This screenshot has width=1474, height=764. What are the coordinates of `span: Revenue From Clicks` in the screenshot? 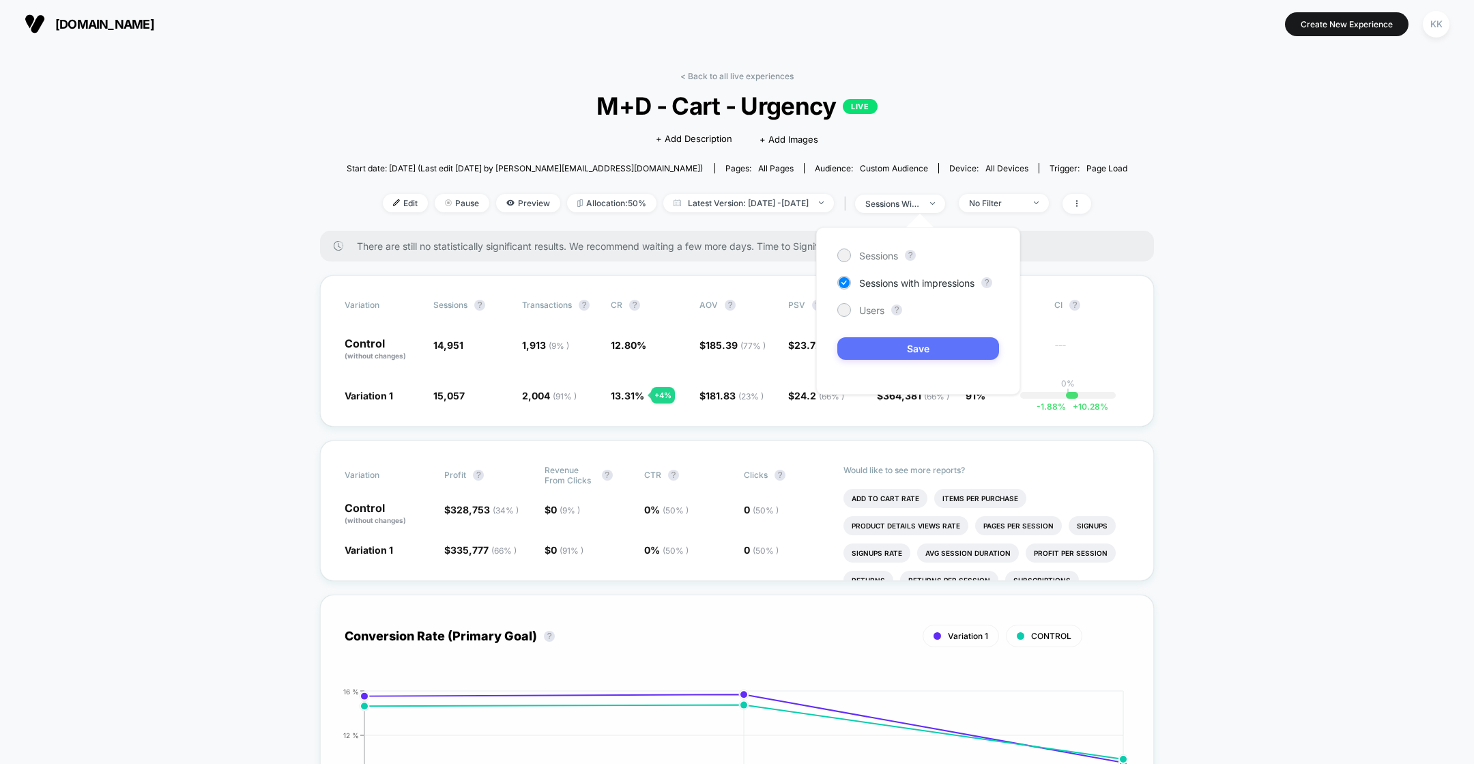 It's located at (570, 475).